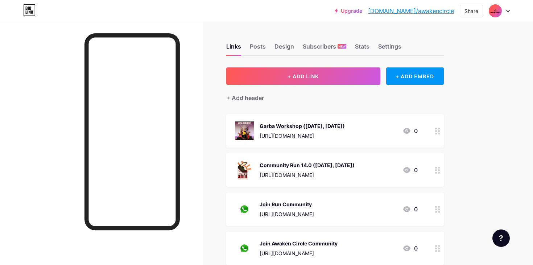 Image resolution: width=533 pixels, height=265 pixels. What do you see at coordinates (415, 76) in the screenshot?
I see `div: + ADD EMBED` at bounding box center [415, 76].